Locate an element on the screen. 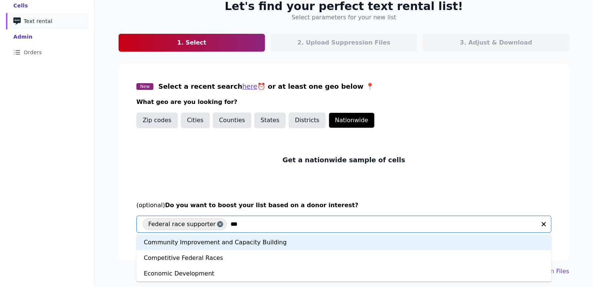 The width and height of the screenshot is (593, 287). p: 2. Upload Suppression Files is located at coordinates (344, 43).